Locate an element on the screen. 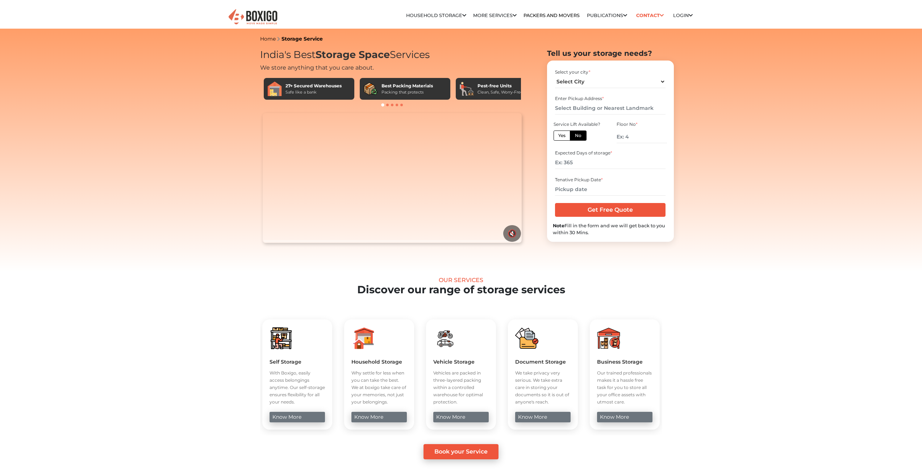  a: Contact is located at coordinates (650, 15).